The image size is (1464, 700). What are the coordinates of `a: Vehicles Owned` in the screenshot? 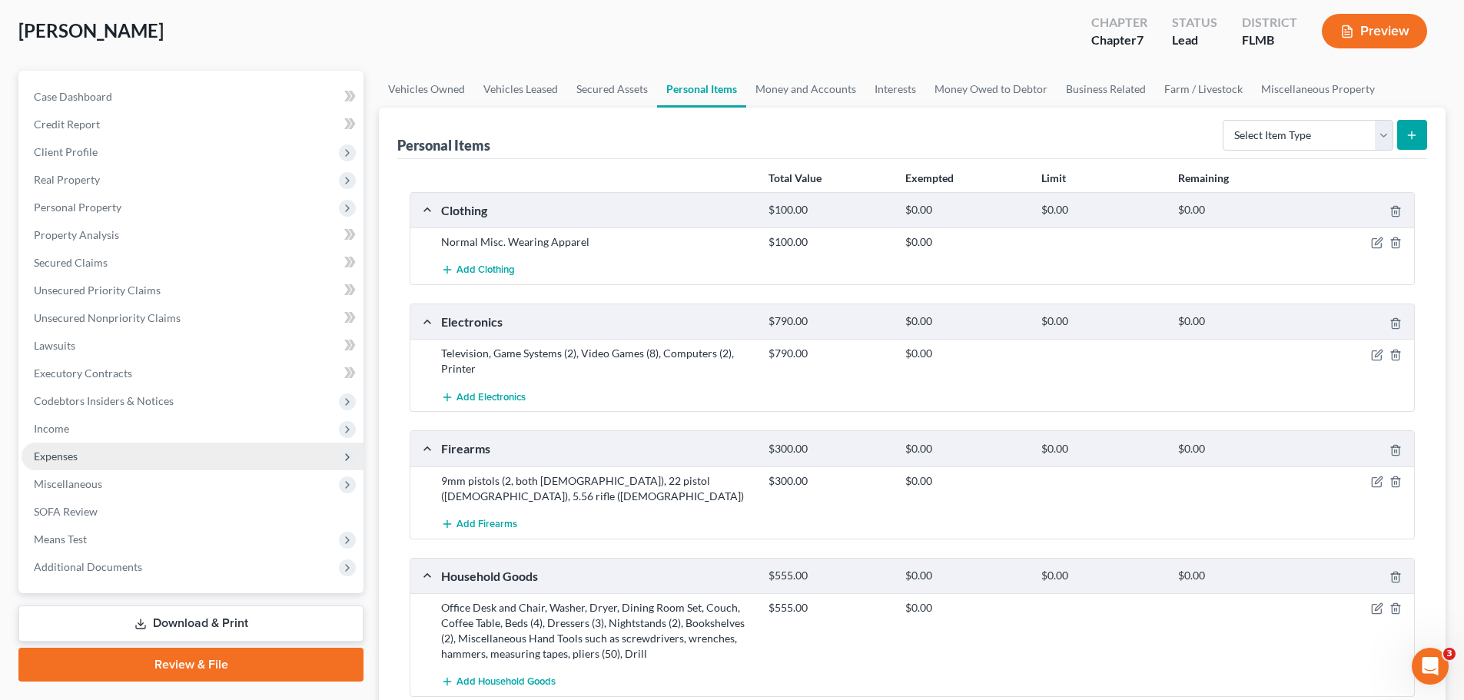 It's located at (426, 89).